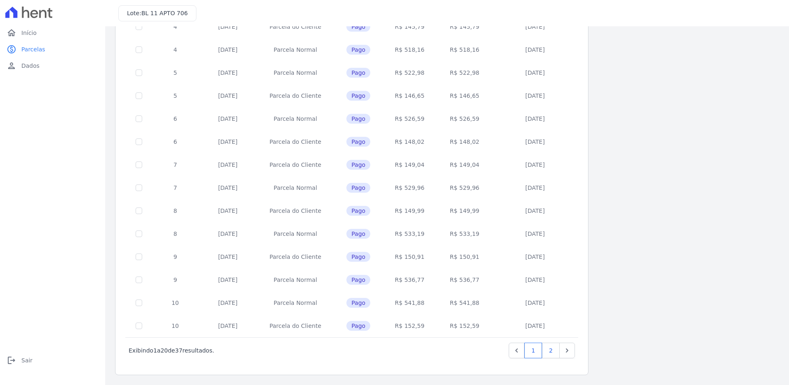 This screenshot has height=385, width=789. What do you see at coordinates (551, 350) in the screenshot?
I see `a: 2` at bounding box center [551, 350].